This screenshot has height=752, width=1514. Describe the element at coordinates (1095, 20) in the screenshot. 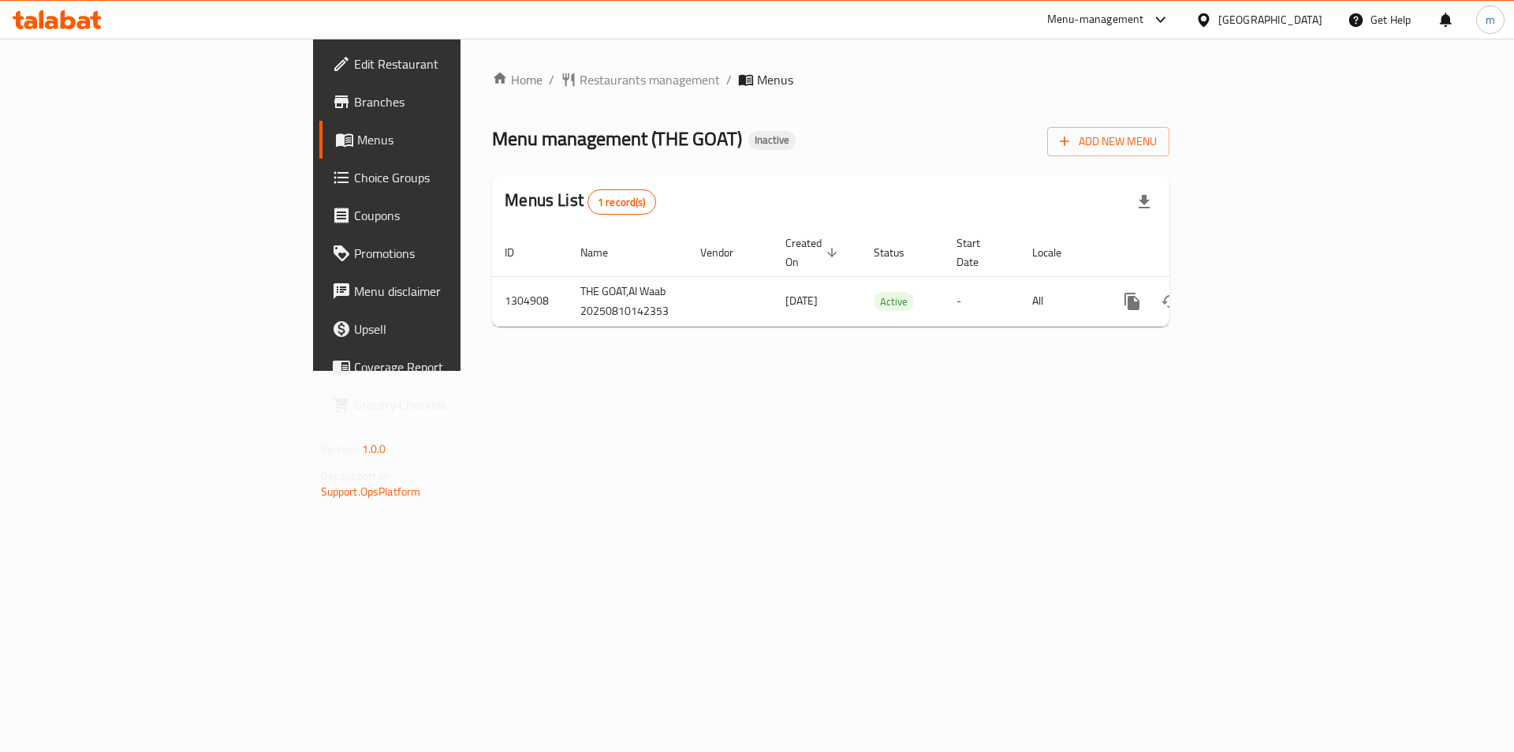

I see `div: Menu-management` at that location.